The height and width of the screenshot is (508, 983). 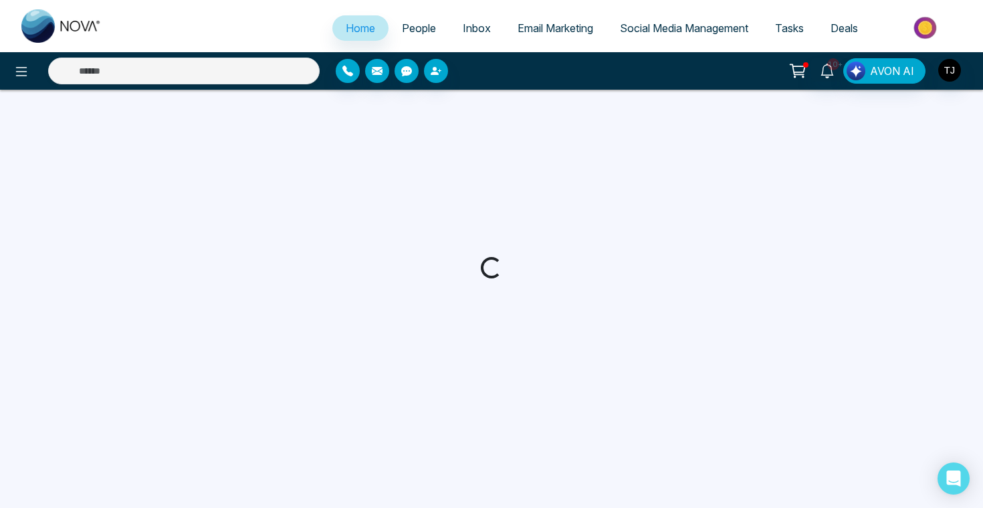 I want to click on img: Nova CRM Logo, so click(x=62, y=26).